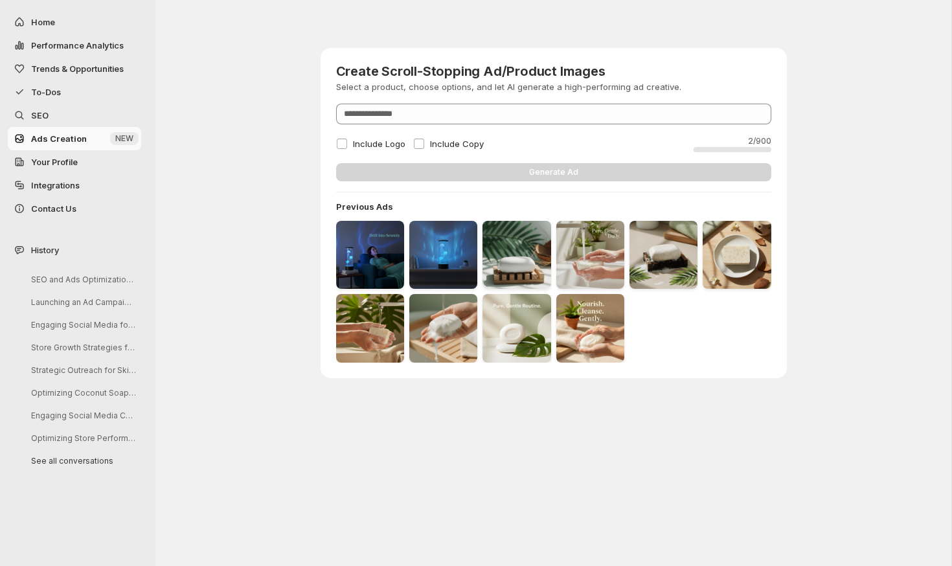  What do you see at coordinates (82, 370) in the screenshot?
I see `button: Strategic Outreach for Skincare Launch` at bounding box center [82, 370].